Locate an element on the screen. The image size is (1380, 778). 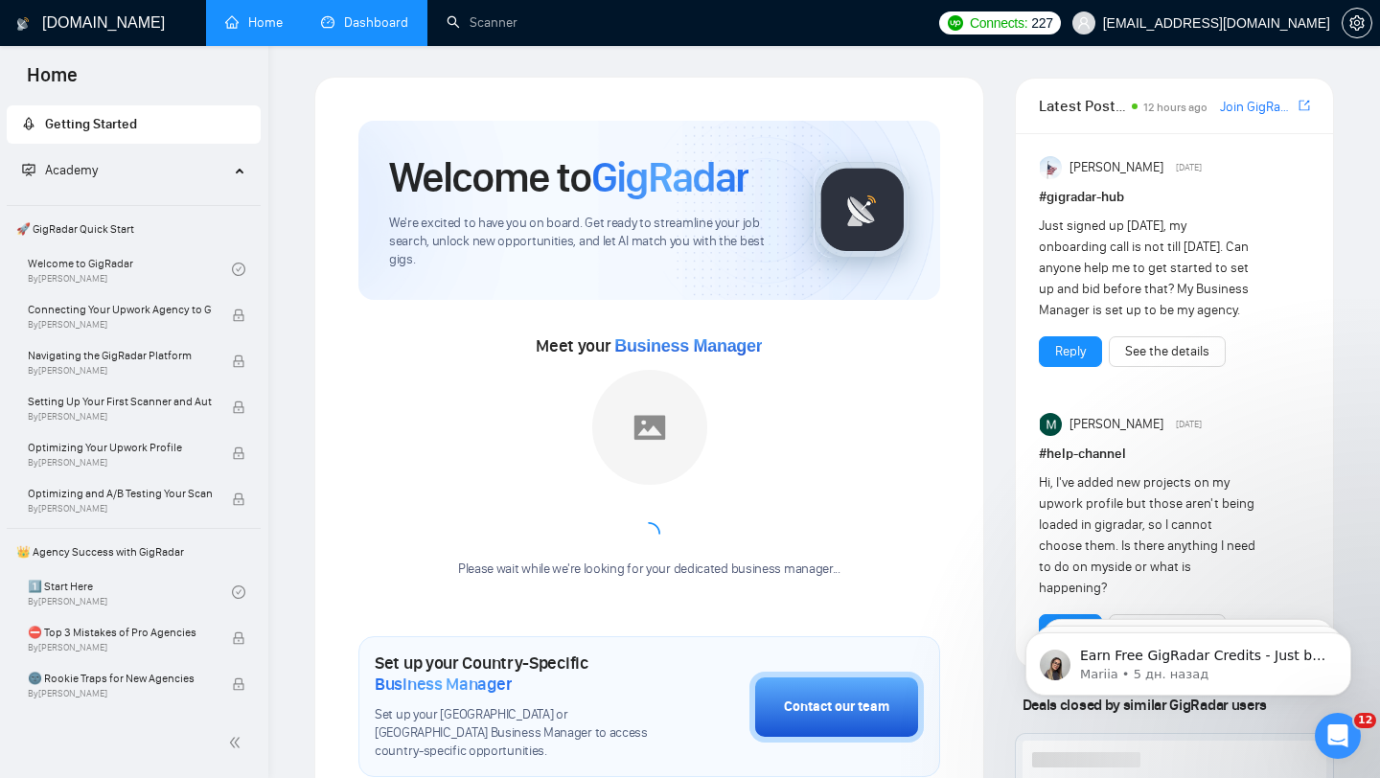
span: 12 hours ago is located at coordinates (1175, 107).